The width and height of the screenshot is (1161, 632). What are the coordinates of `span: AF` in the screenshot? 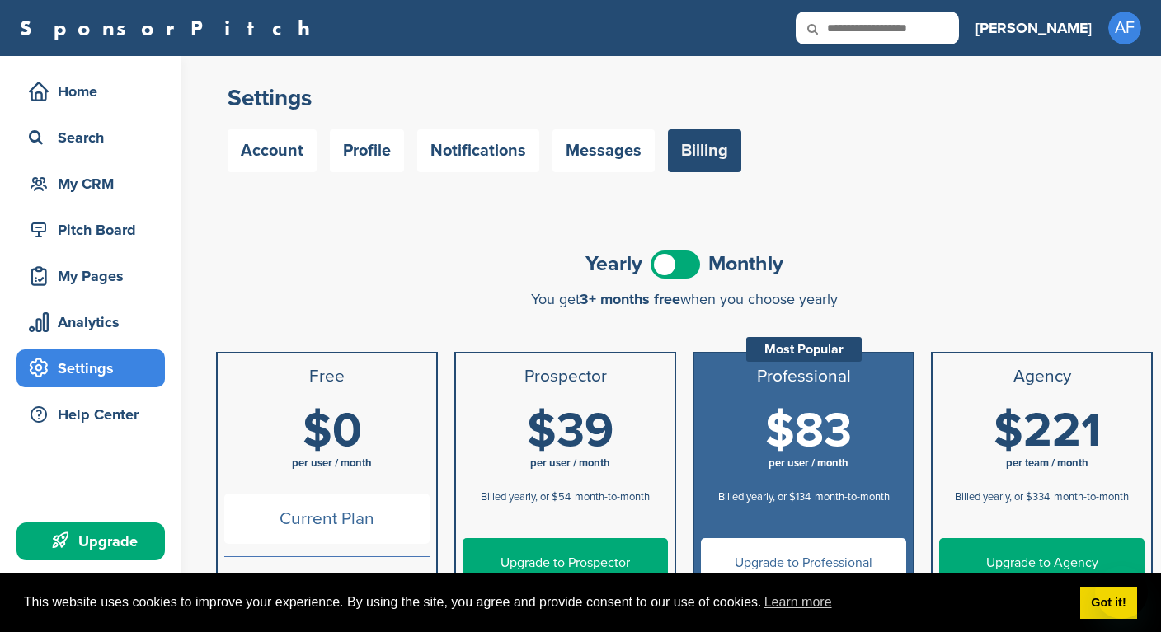 It's located at (1125, 28).